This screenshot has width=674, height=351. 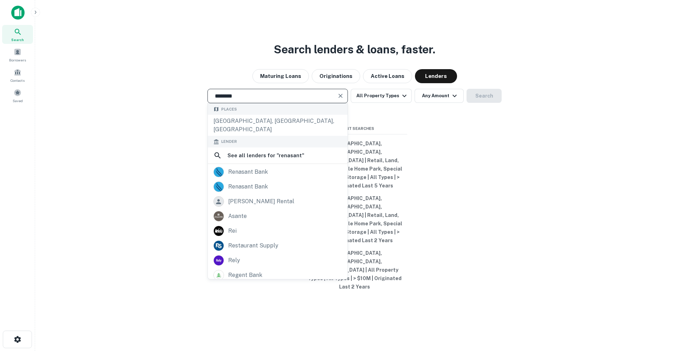 I want to click on div: rei, so click(x=232, y=231).